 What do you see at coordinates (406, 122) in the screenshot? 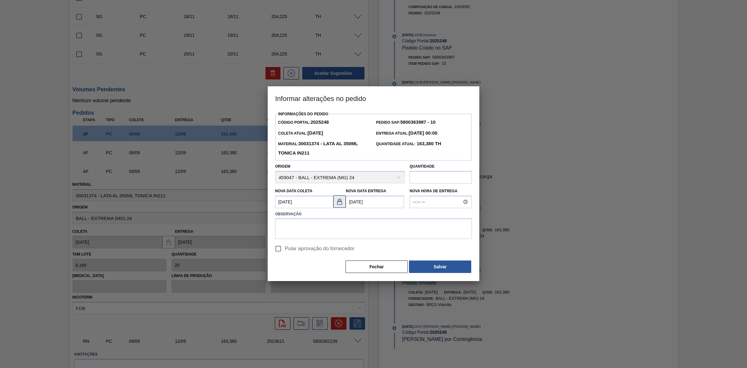
I see `span: Pedido SAP:` at bounding box center [406, 122].